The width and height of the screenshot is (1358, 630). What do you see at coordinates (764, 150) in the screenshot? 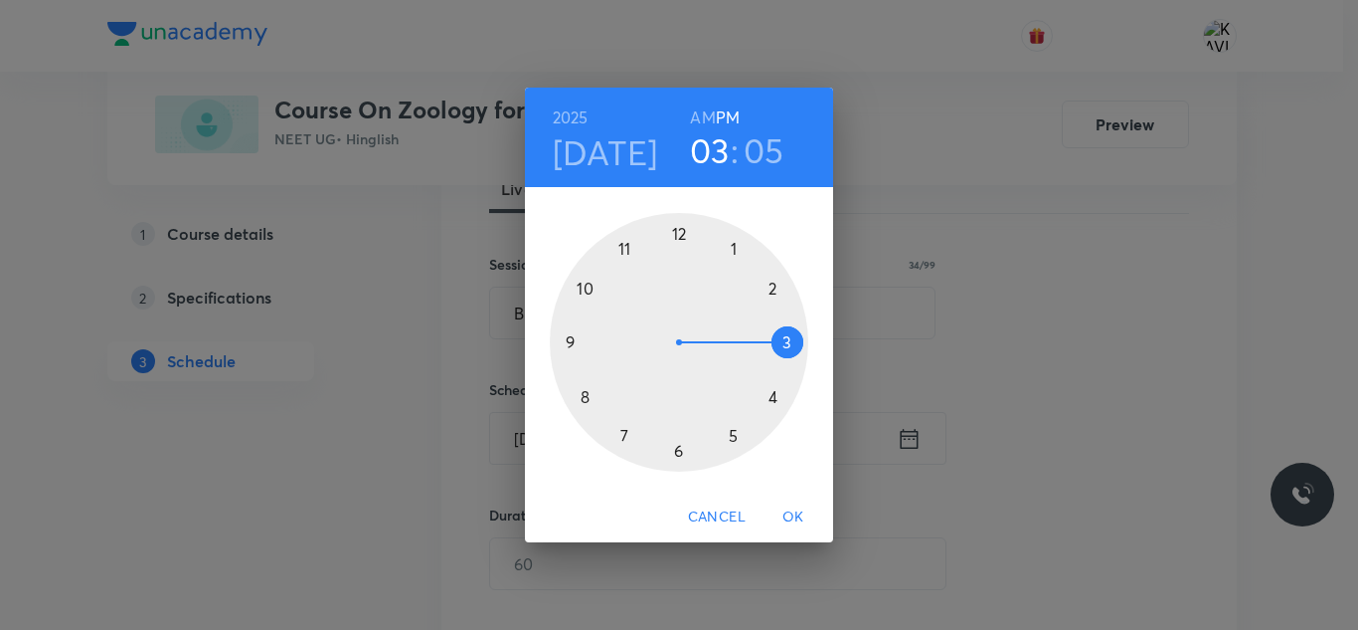
I see `button: 05` at bounding box center [764, 150].